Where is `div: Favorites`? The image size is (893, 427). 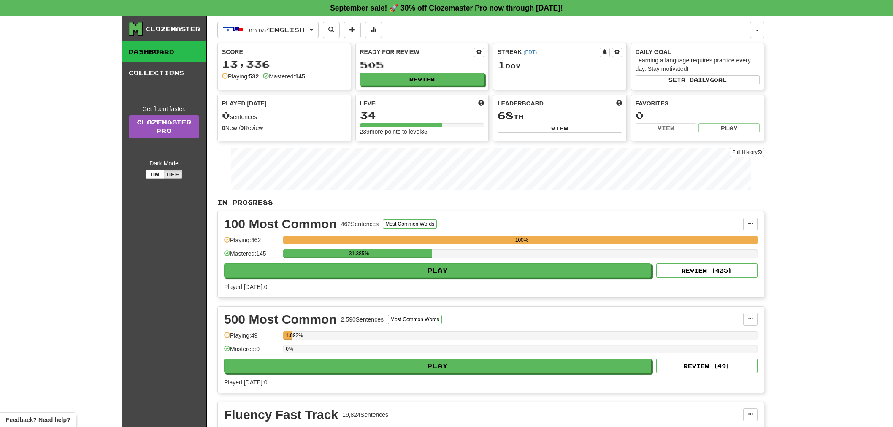 div: Favorites is located at coordinates (697, 103).